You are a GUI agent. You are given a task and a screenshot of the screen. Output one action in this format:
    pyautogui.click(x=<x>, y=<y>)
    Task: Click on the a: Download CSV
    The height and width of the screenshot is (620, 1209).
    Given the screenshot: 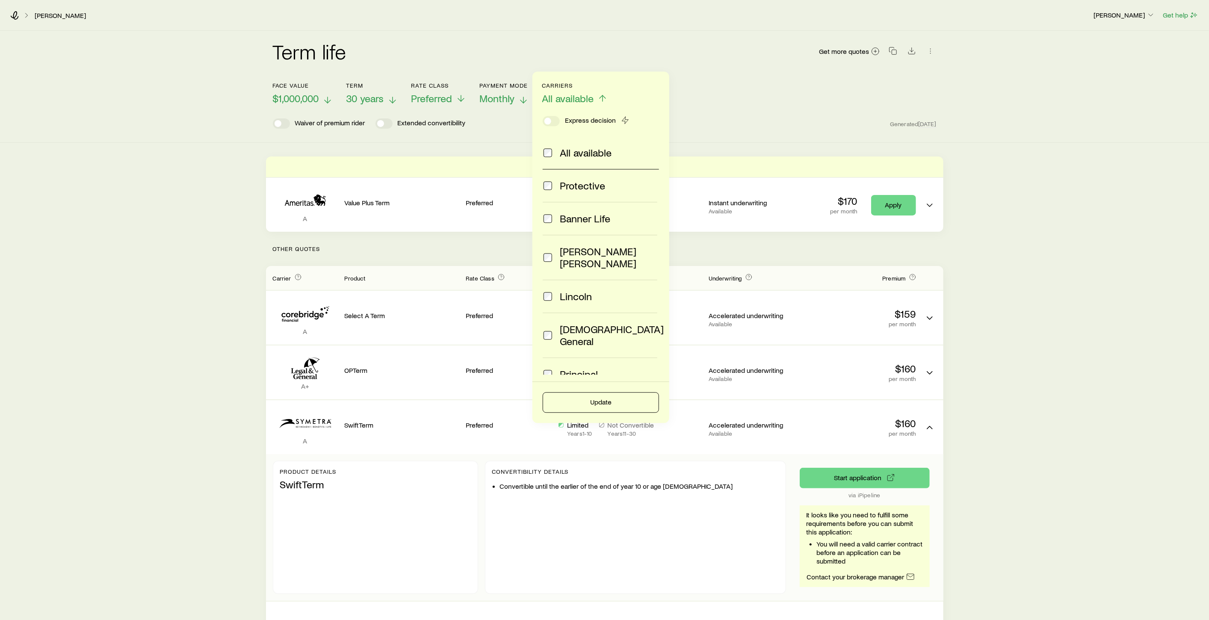 What is the action you would take?
    pyautogui.click(x=912, y=52)
    